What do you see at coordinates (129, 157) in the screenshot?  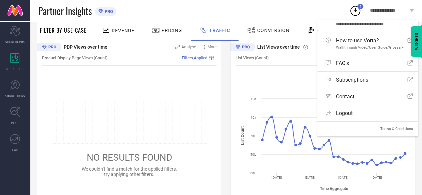 I see `span: NO RESULTS FOUND` at bounding box center [129, 157].